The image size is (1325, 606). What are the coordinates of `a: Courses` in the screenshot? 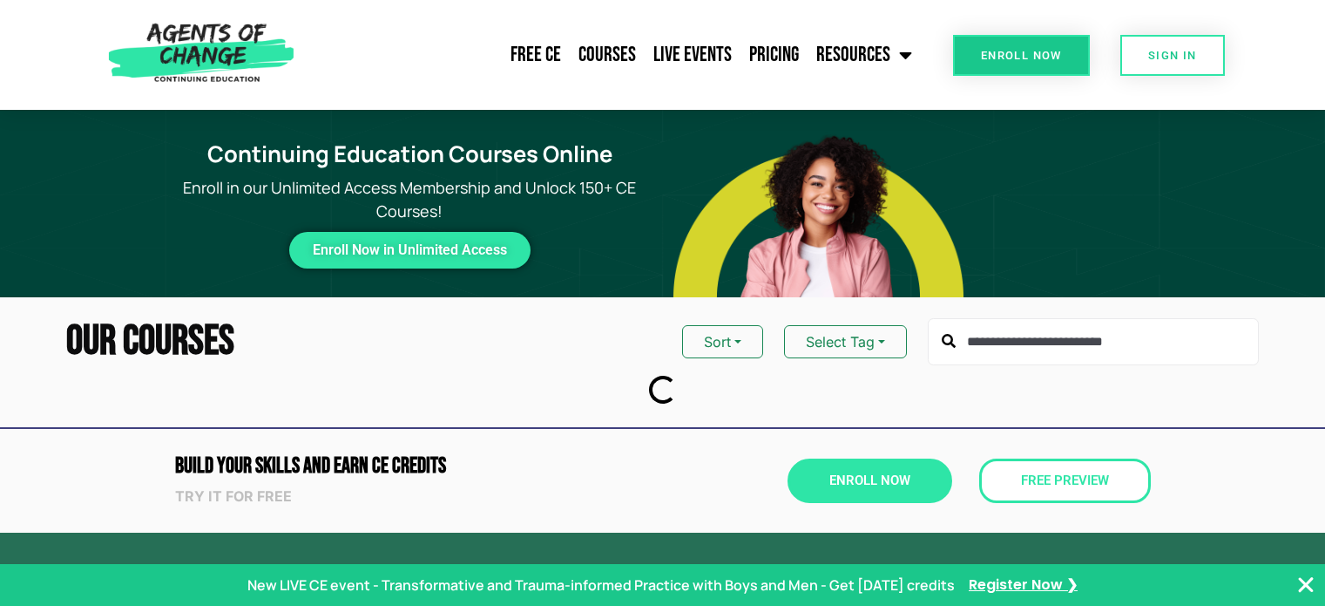 It's located at (607, 55).